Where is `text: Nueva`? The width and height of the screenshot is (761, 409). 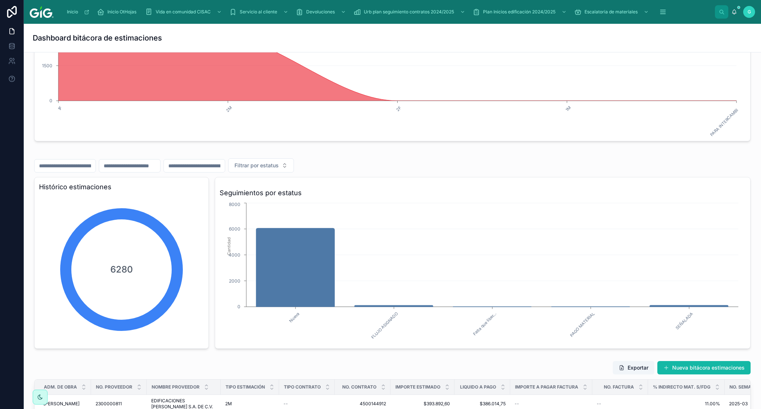
text: Nueva is located at coordinates (294, 317).